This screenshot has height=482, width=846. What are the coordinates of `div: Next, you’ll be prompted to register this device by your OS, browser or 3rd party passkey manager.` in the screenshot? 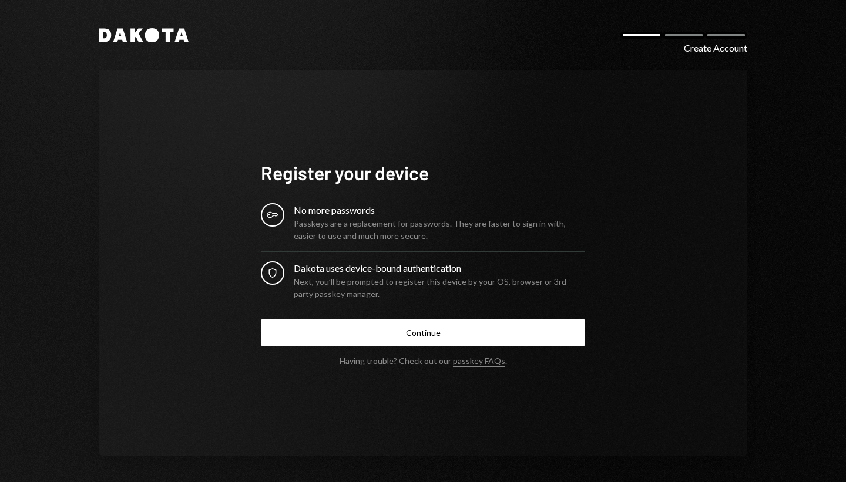 It's located at (439, 288).